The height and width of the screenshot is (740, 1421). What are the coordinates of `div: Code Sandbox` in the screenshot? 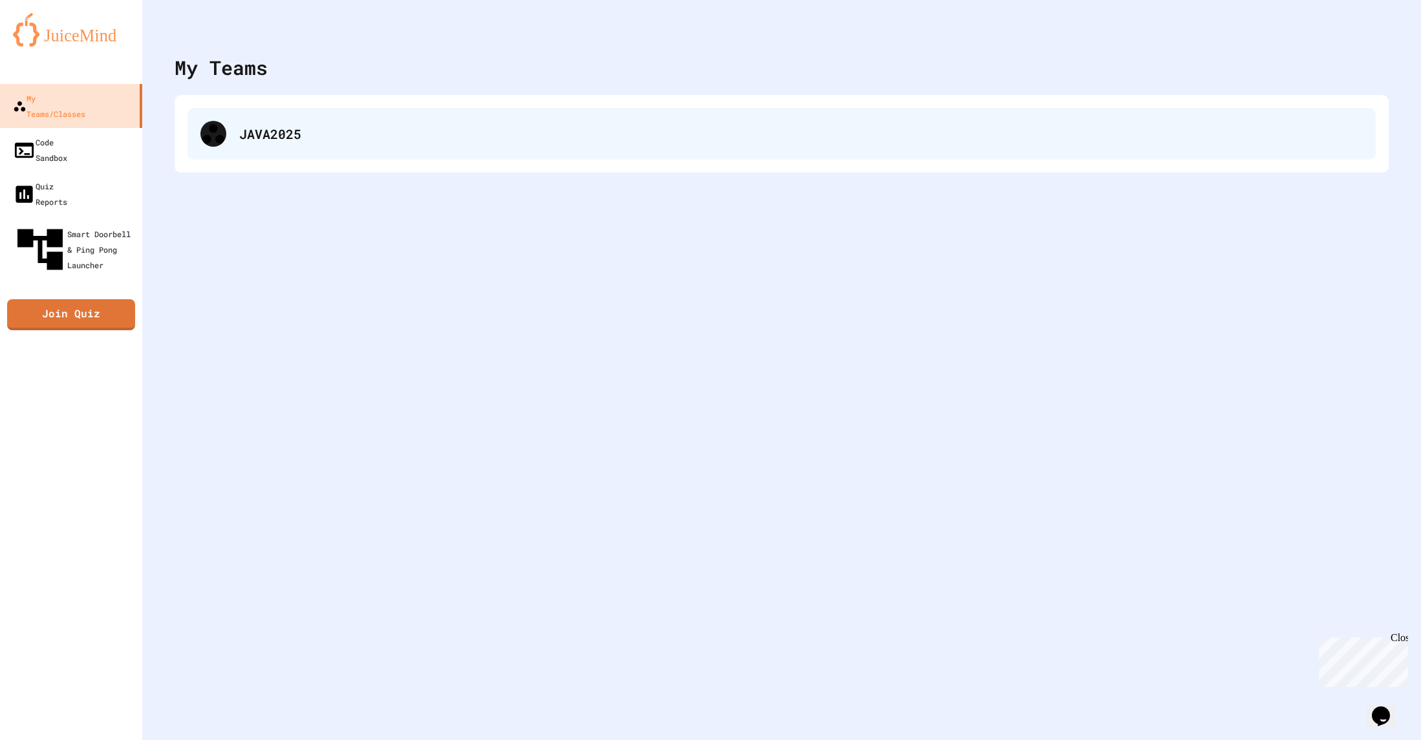 It's located at (40, 150).